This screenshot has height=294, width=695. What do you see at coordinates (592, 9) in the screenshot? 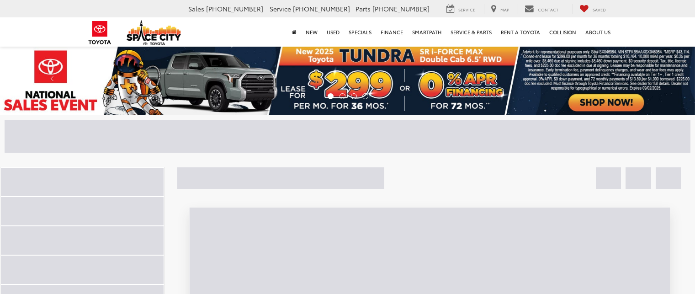
I see `a: My Saved Vehicles` at bounding box center [592, 9].